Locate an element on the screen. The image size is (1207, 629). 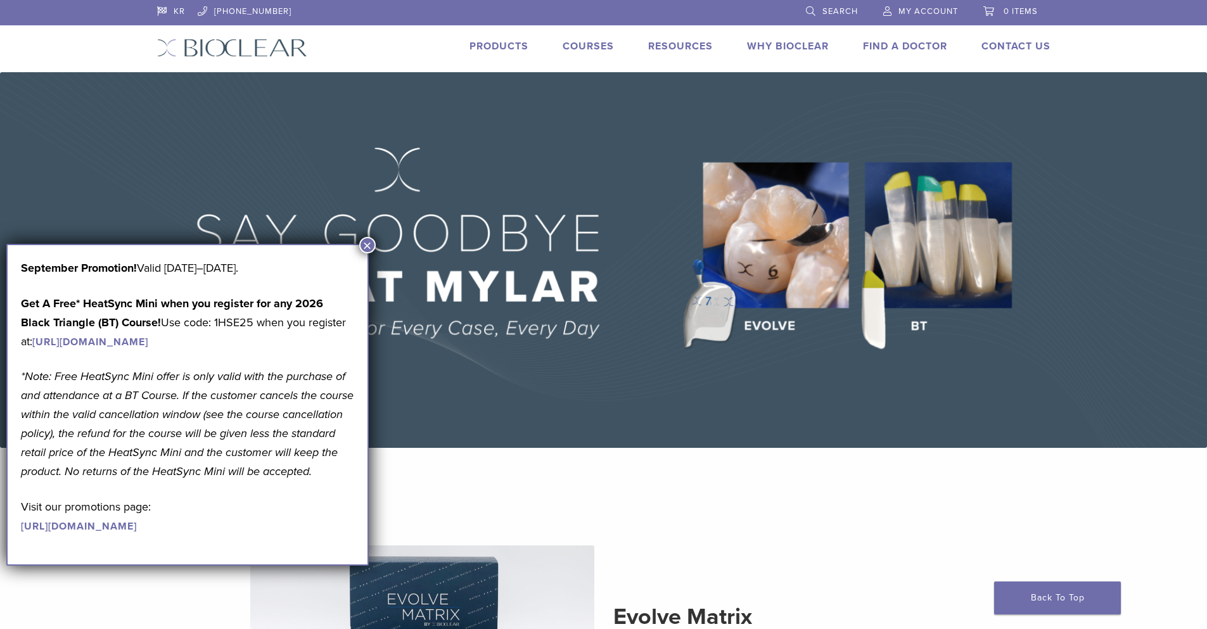
span: Search is located at coordinates (840, 11).